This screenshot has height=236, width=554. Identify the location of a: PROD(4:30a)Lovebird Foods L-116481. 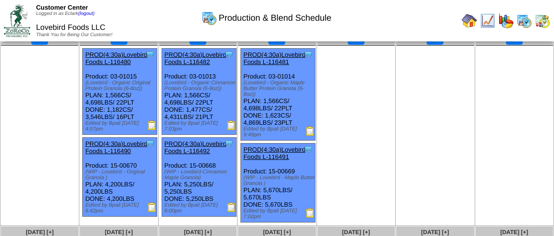
(274, 58).